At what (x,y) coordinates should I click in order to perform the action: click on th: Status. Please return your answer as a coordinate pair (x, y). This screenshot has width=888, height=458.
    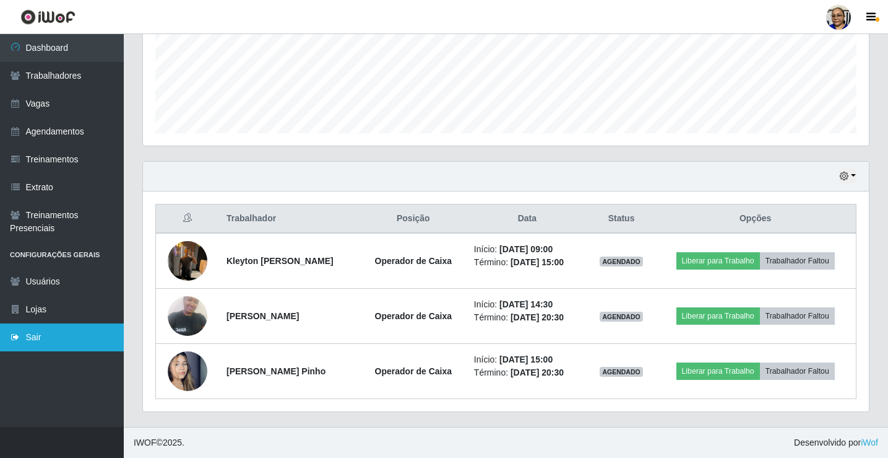
    Looking at the image, I should click on (622, 219).